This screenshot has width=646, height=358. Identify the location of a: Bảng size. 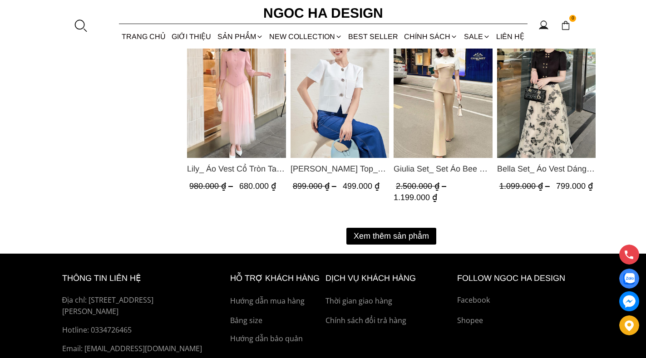
(276, 321).